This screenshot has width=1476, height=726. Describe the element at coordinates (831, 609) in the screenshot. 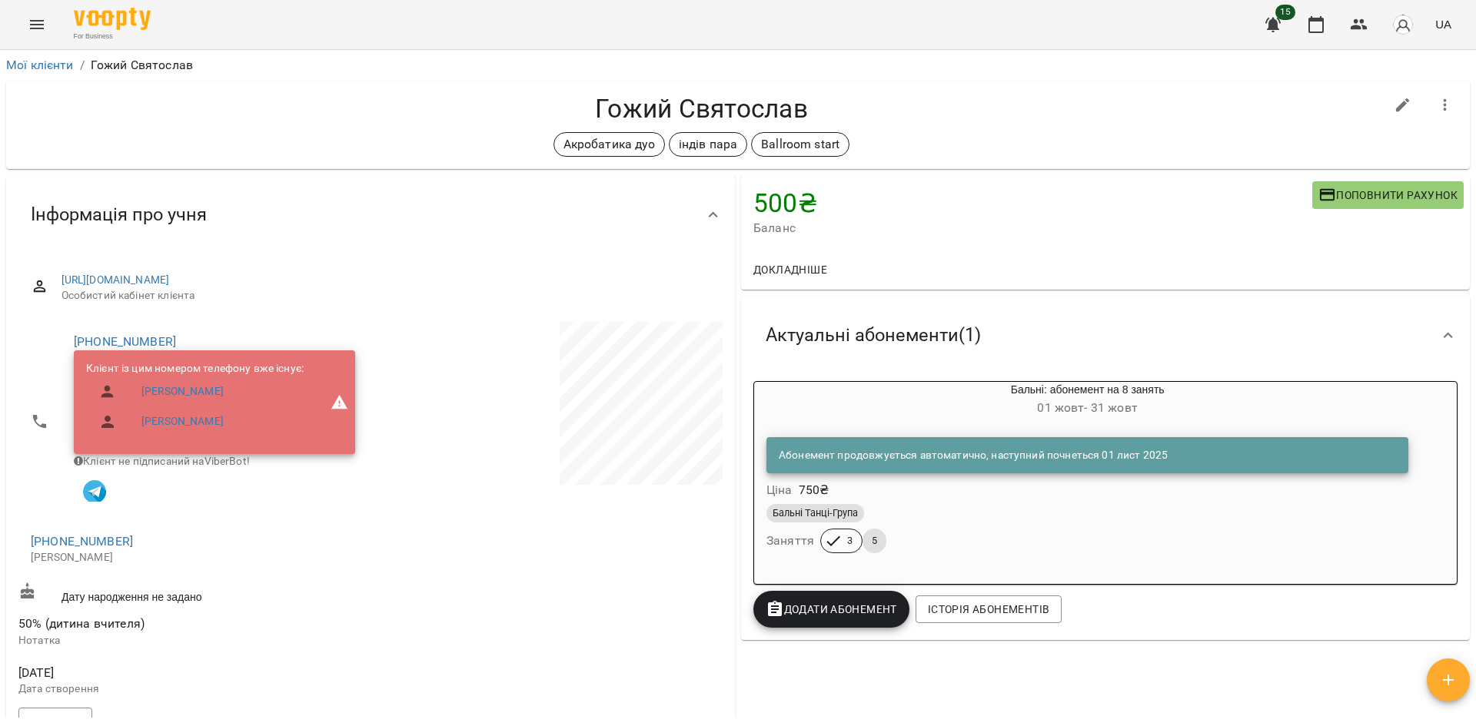

I see `button: Додати Абонемент` at that location.